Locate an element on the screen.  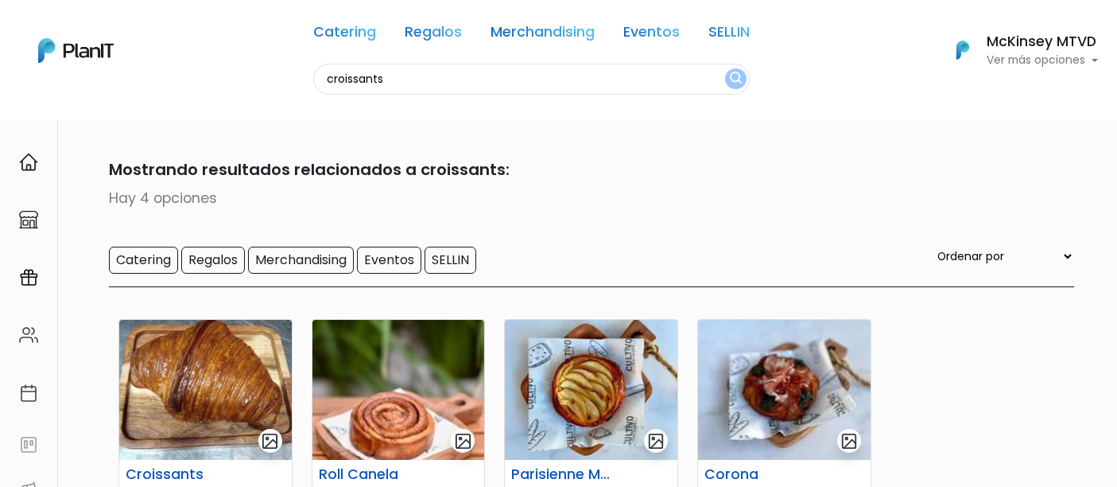
p: Ver más opciones is located at coordinates (1043, 60).